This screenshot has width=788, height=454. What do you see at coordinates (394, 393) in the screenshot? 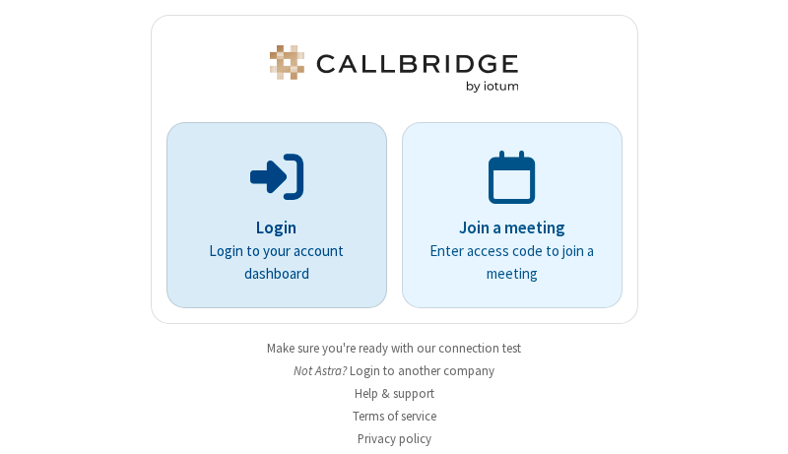
I see `a: Help & support` at bounding box center [394, 393].